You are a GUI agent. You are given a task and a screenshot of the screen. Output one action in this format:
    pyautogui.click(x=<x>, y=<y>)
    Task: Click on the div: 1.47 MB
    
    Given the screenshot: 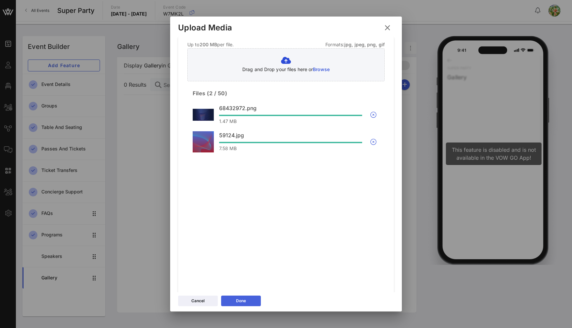 What is the action you would take?
    pyautogui.click(x=291, y=121)
    